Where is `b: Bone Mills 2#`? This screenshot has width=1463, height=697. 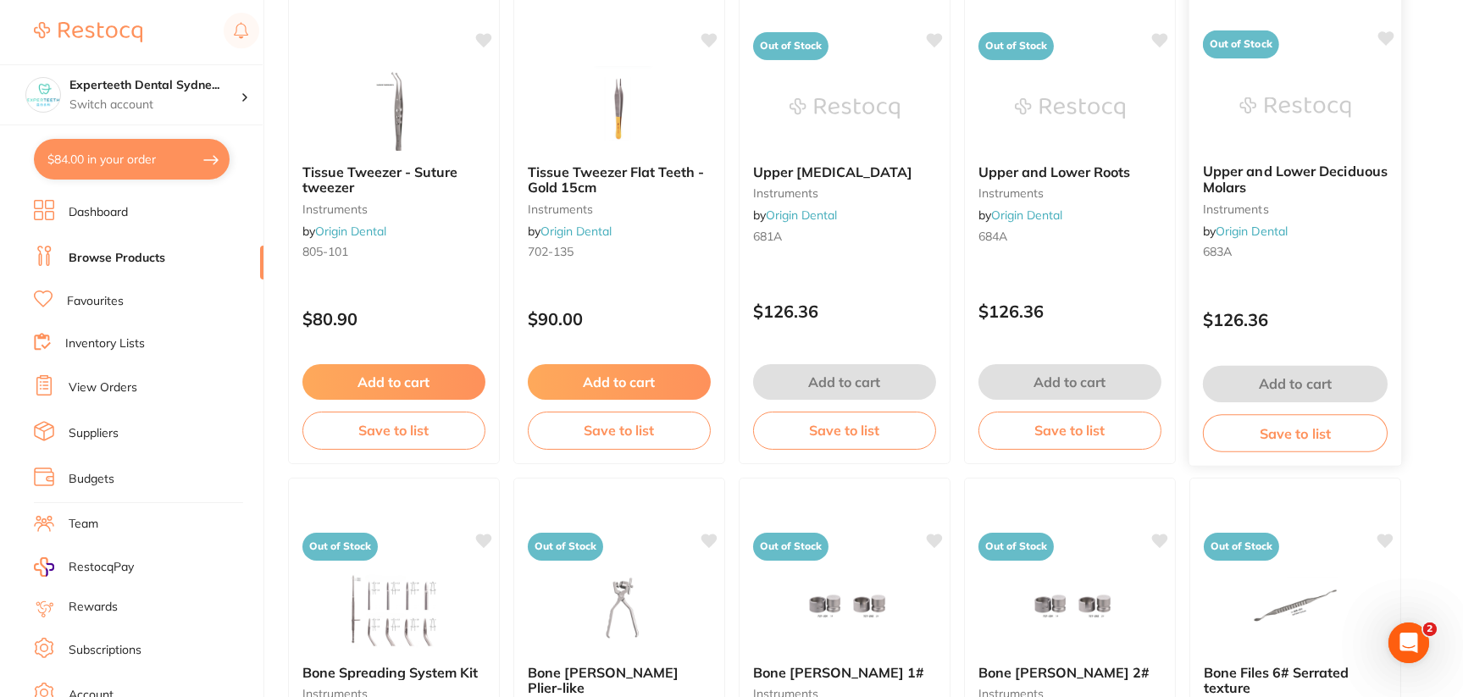 b: Bone Mills 2# is located at coordinates (1070, 673).